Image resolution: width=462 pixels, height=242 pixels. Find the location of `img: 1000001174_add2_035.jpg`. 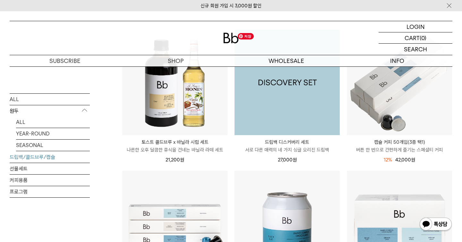

img: 1000001174_add2_035.jpg is located at coordinates (287, 82).